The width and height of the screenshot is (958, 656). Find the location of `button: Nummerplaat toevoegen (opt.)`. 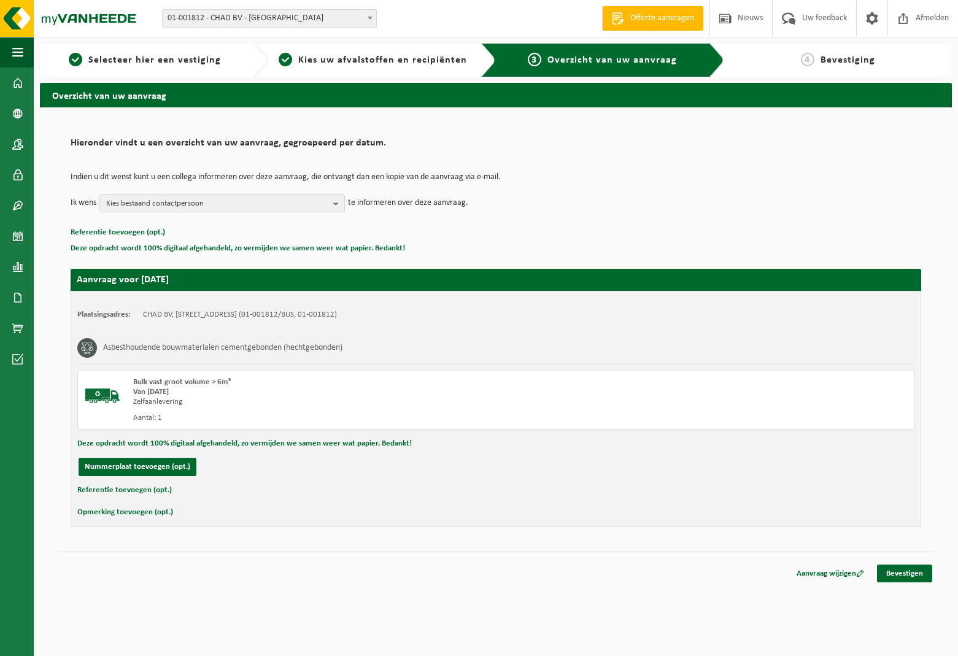

button: Nummerplaat toevoegen (opt.) is located at coordinates (137, 467).